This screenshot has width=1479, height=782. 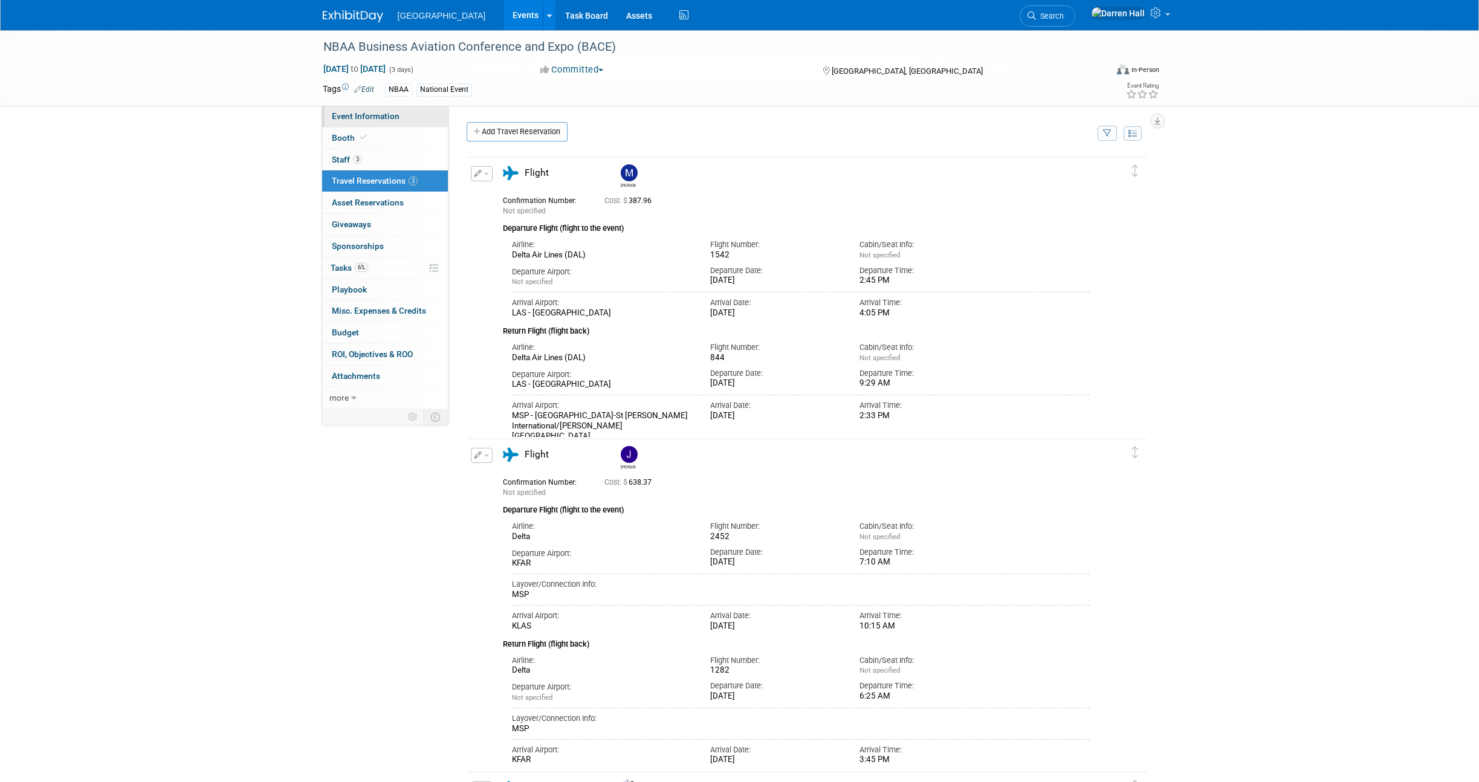 What do you see at coordinates (775, 358) in the screenshot?
I see `div: 844` at bounding box center [775, 358].